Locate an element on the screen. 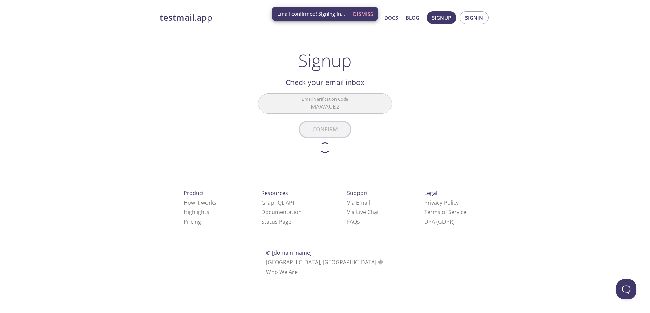 Image resolution: width=650 pixels, height=313 pixels. button: Signin is located at coordinates (474, 18).